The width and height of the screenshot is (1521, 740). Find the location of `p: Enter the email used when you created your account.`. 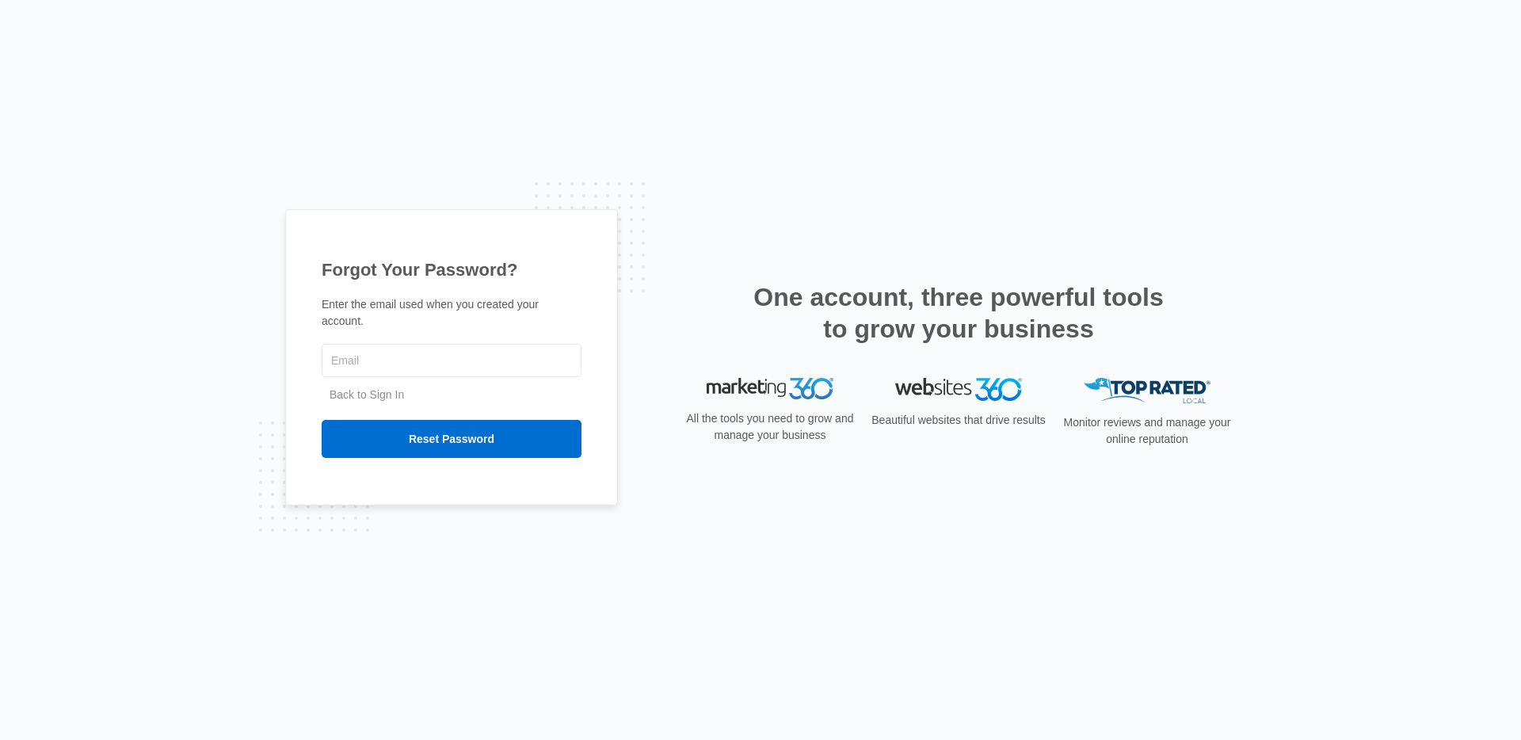

p: Enter the email used when you created your account. is located at coordinates (451, 313).